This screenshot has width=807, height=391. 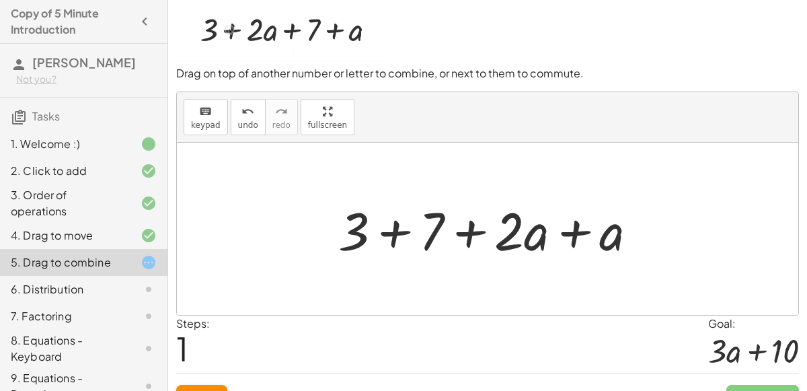 I want to click on div: 1. Welcome :), so click(x=65, y=144).